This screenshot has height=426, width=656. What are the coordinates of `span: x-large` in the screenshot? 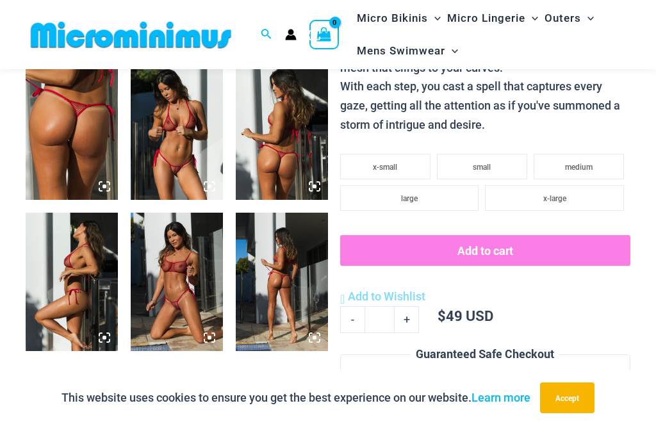 It's located at (554, 198).